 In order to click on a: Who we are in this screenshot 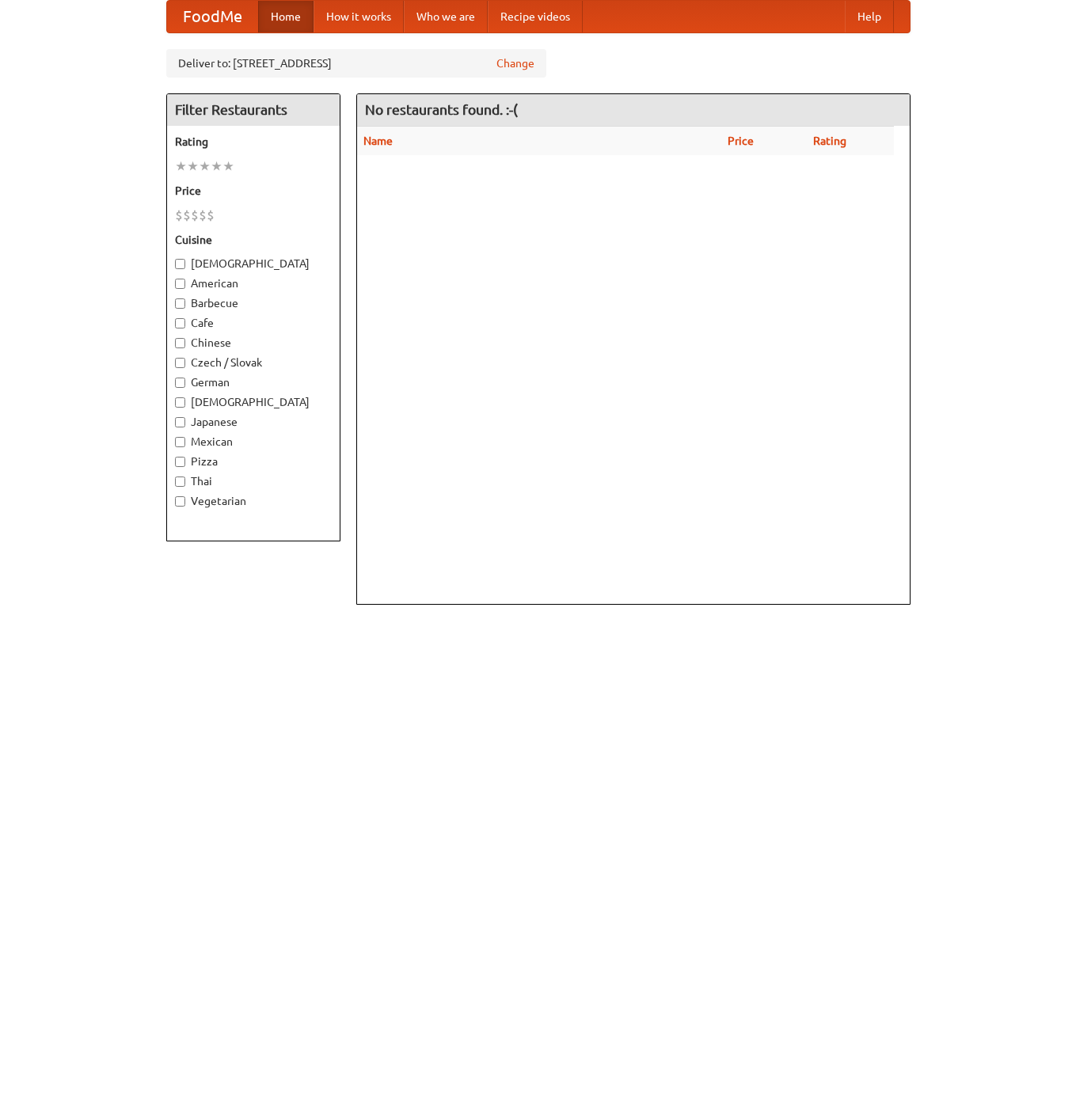, I will do `click(445, 17)`.